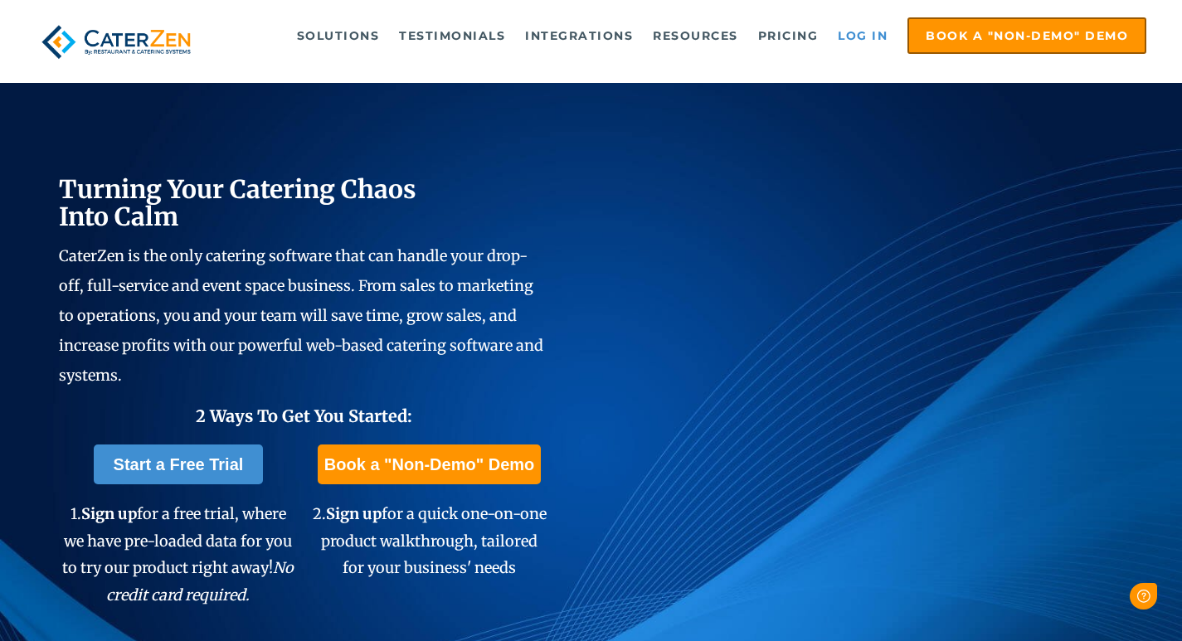  What do you see at coordinates (338, 36) in the screenshot?
I see `a: Solutions` at bounding box center [338, 36].